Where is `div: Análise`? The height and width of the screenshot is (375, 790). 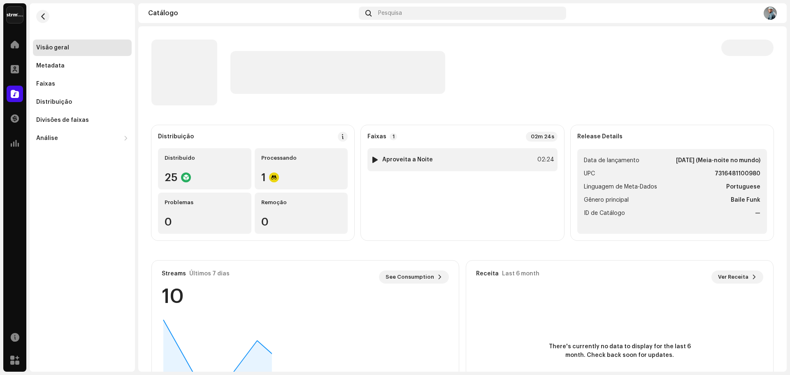 div: Análise is located at coordinates (47, 138).